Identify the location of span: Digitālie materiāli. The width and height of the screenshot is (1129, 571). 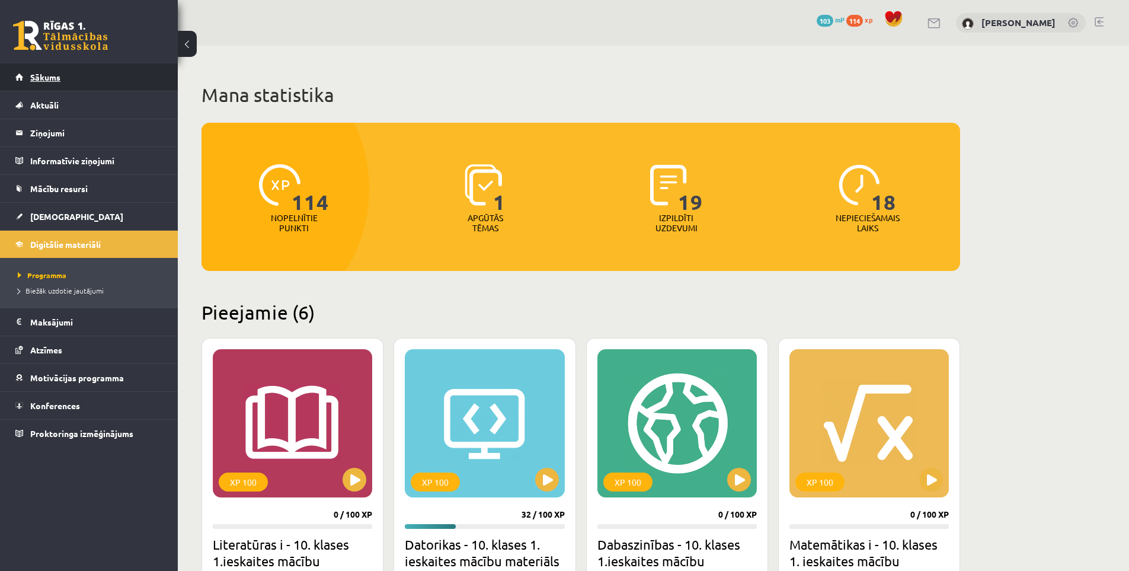
(65, 244).